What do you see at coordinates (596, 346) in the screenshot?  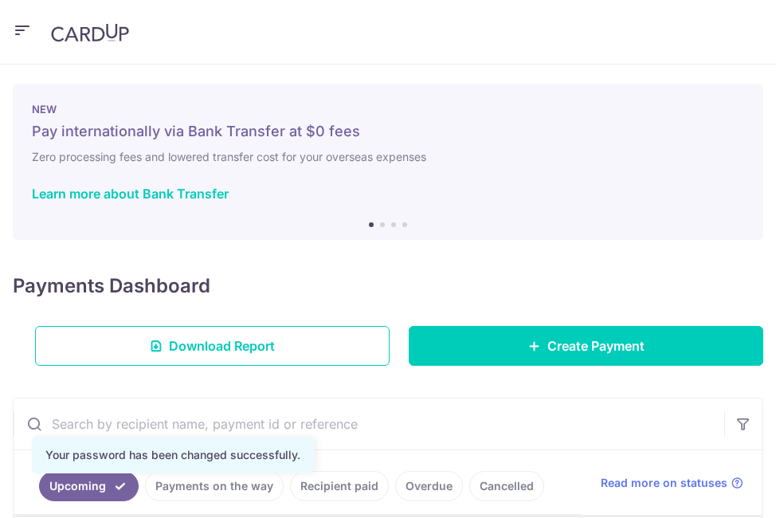 I see `span: Create Payment` at bounding box center [596, 346].